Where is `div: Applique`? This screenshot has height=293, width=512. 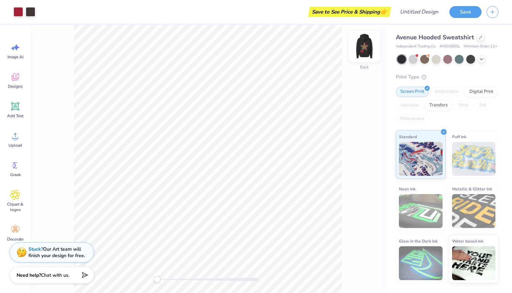 div: Applique is located at coordinates (410, 105).